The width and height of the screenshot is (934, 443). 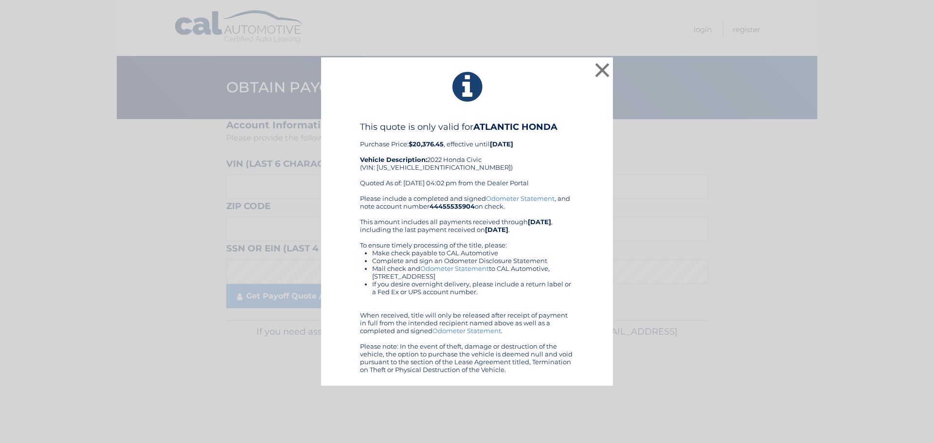 What do you see at coordinates (473, 261) in the screenshot?
I see `li: Complete and sign an Odometer Disclosure Statement` at bounding box center [473, 261].